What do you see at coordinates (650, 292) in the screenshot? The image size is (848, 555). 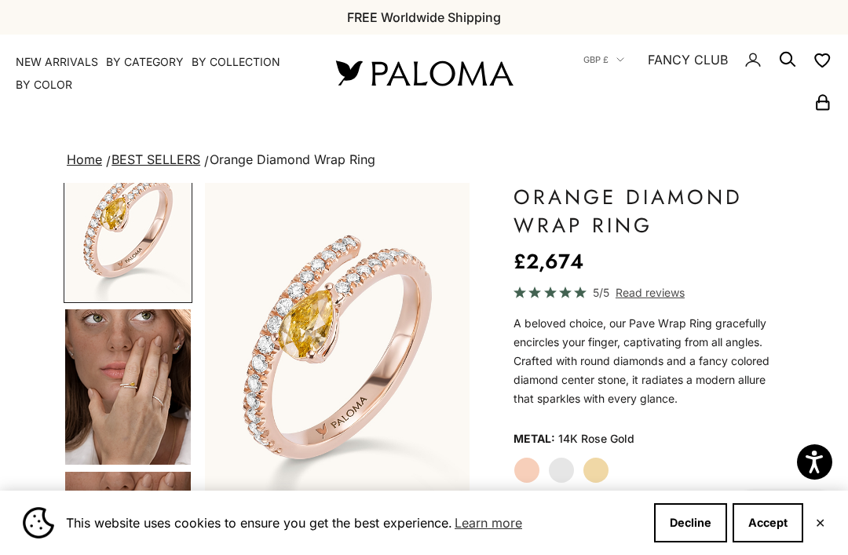 I see `span: Read reviews` at bounding box center [650, 292].